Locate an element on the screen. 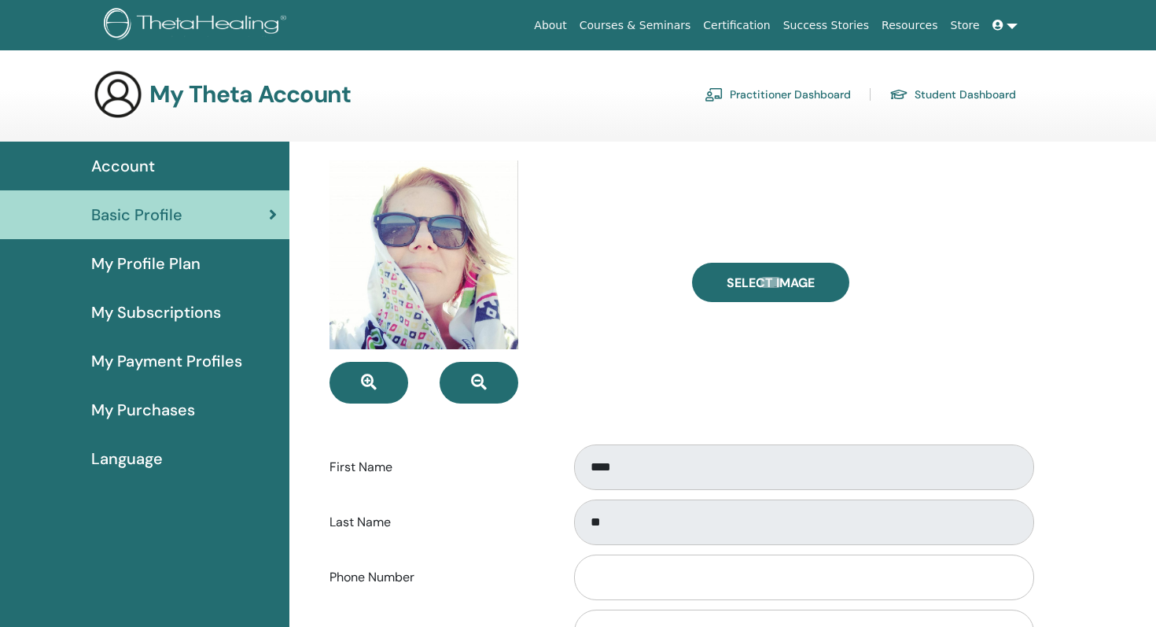  span: Account is located at coordinates (123, 166).